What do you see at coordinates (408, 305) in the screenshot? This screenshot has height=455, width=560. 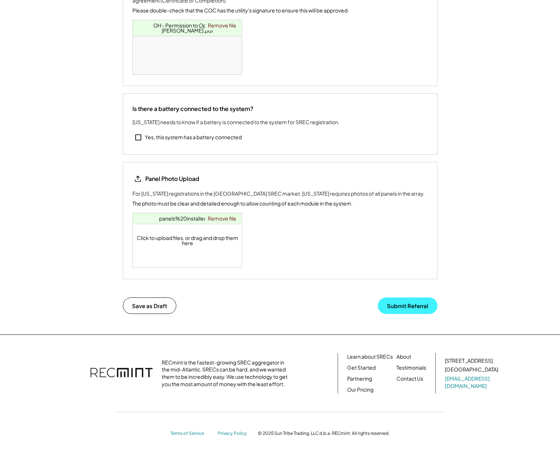 I see `button: Submit Referral` at bounding box center [408, 305].